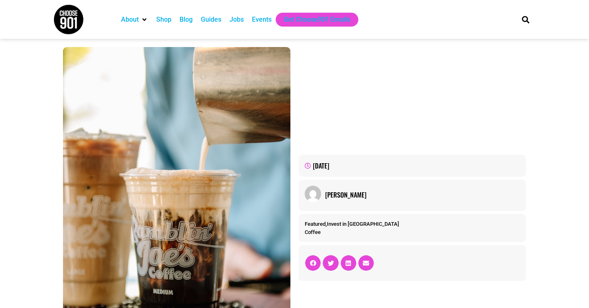  What do you see at coordinates (211, 20) in the screenshot?
I see `div: Guides` at bounding box center [211, 20].